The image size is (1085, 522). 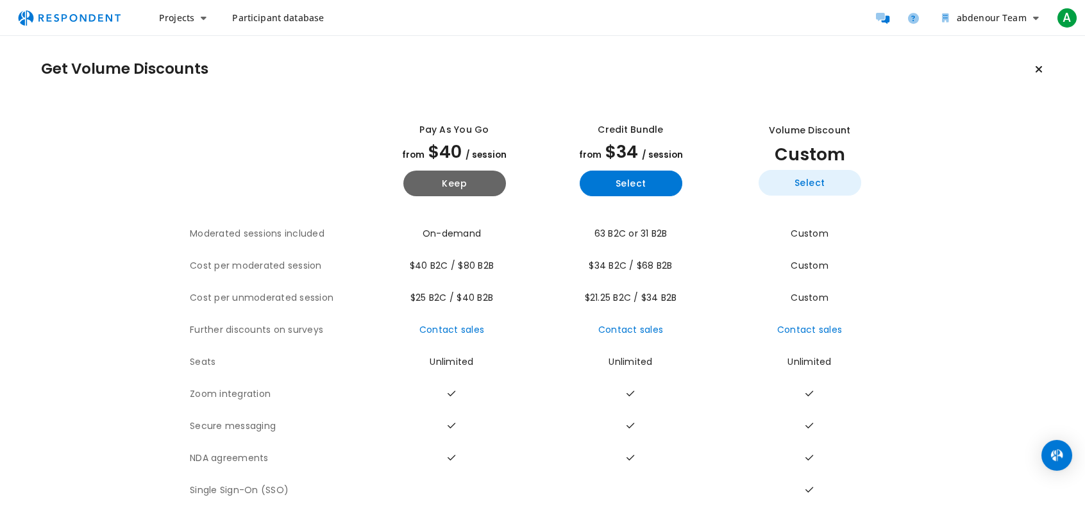 What do you see at coordinates (176, 17) in the screenshot?
I see `span: Projects` at bounding box center [176, 17].